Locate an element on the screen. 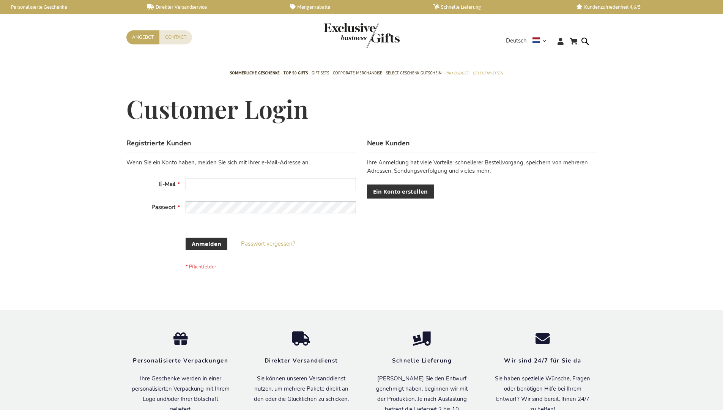  a: Passwort vergessen? is located at coordinates (268, 244).